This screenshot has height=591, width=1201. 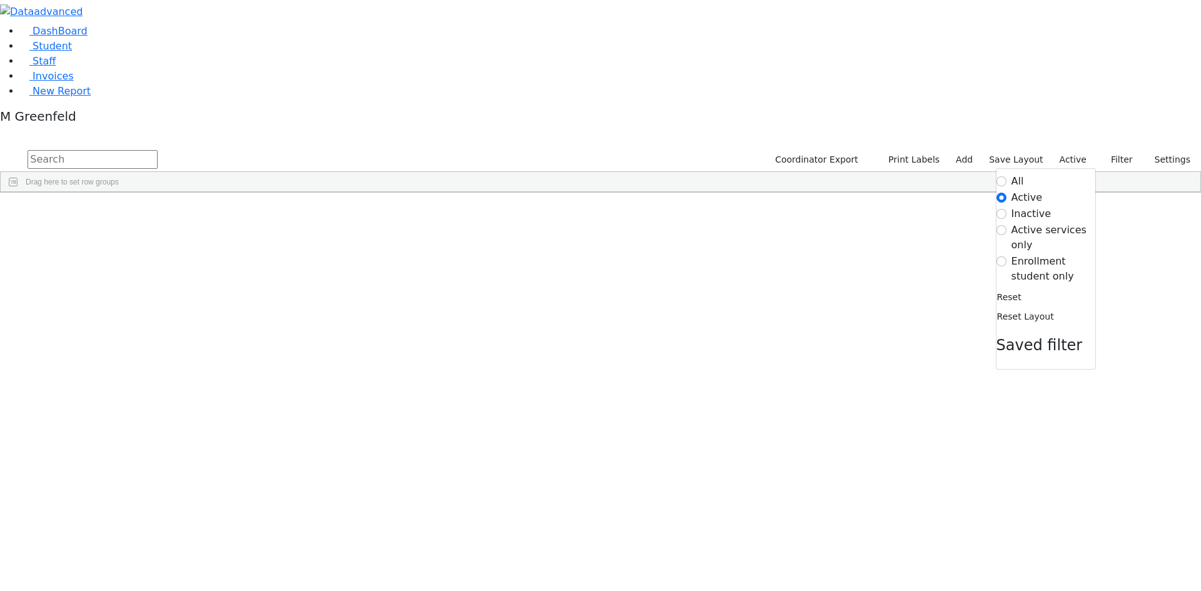 I want to click on span: Saved filter, so click(x=1039, y=345).